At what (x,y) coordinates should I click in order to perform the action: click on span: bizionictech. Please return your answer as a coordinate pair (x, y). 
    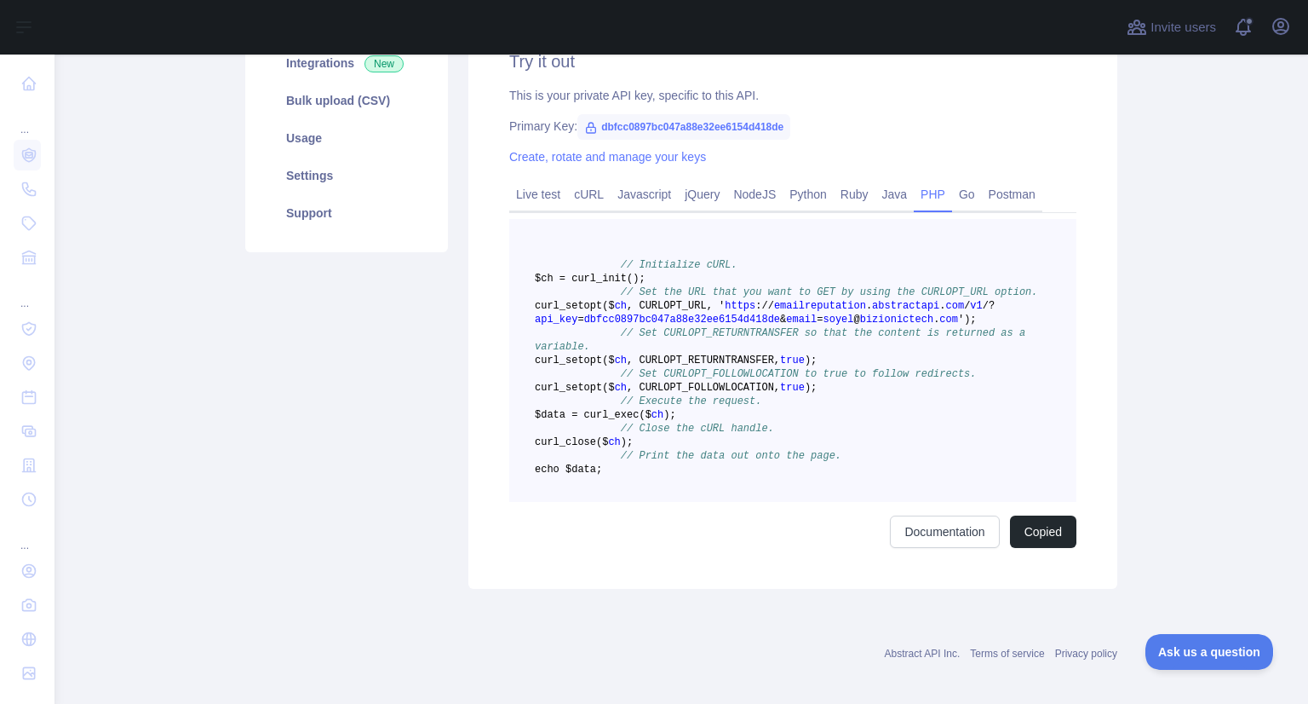
    Looking at the image, I should click on (897, 319).